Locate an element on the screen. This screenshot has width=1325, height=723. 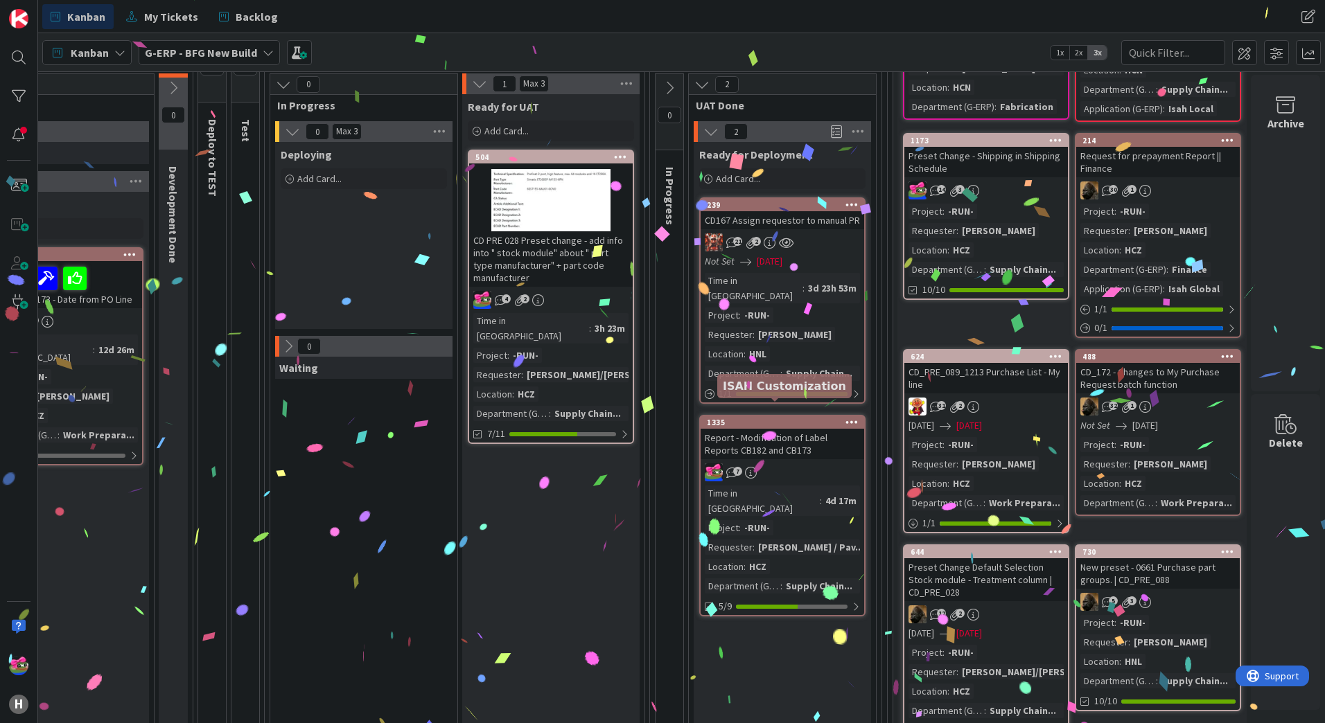
input: Quick Filter... is located at coordinates (1173, 53).